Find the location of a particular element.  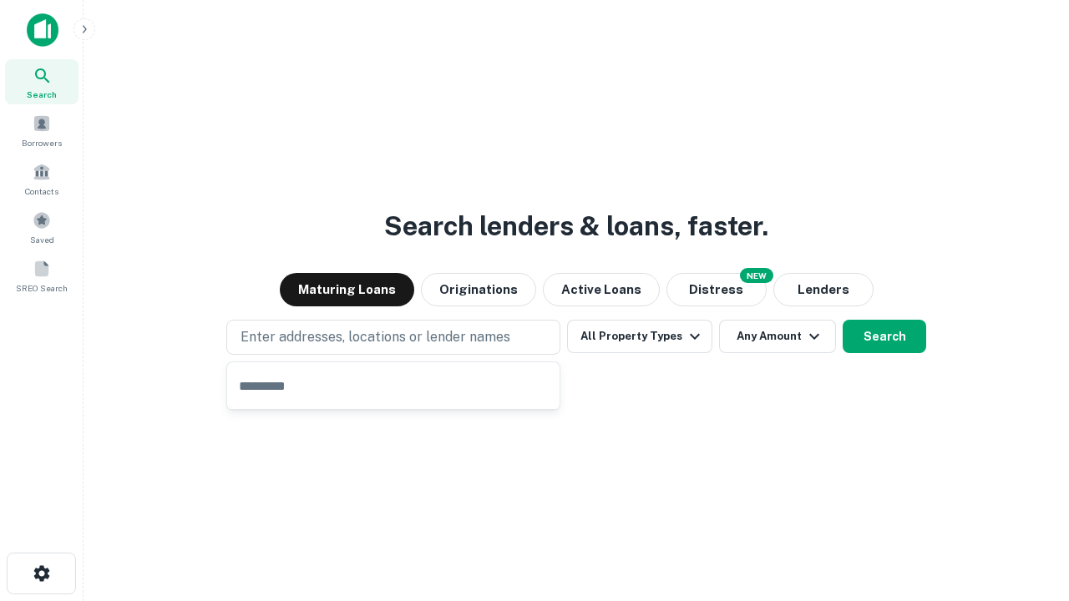

button: Maturing Loans is located at coordinates (347, 290).